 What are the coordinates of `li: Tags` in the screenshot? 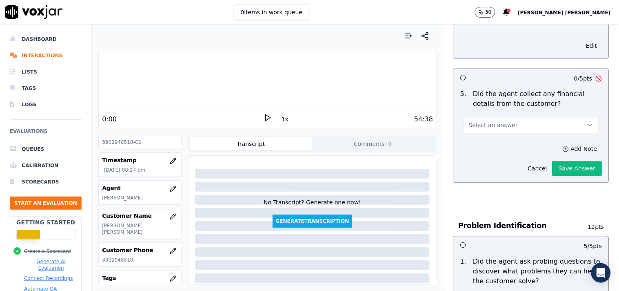 It's located at (46, 88).